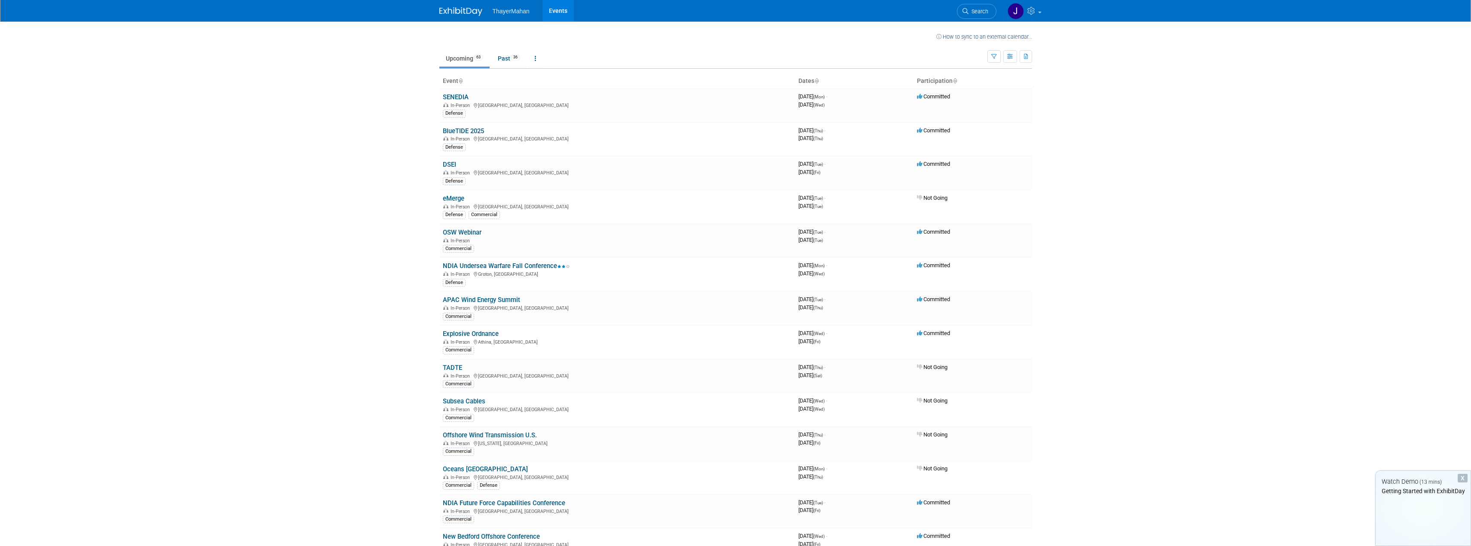  Describe the element at coordinates (460, 81) in the screenshot. I see `a: Sort by Event Name` at that location.